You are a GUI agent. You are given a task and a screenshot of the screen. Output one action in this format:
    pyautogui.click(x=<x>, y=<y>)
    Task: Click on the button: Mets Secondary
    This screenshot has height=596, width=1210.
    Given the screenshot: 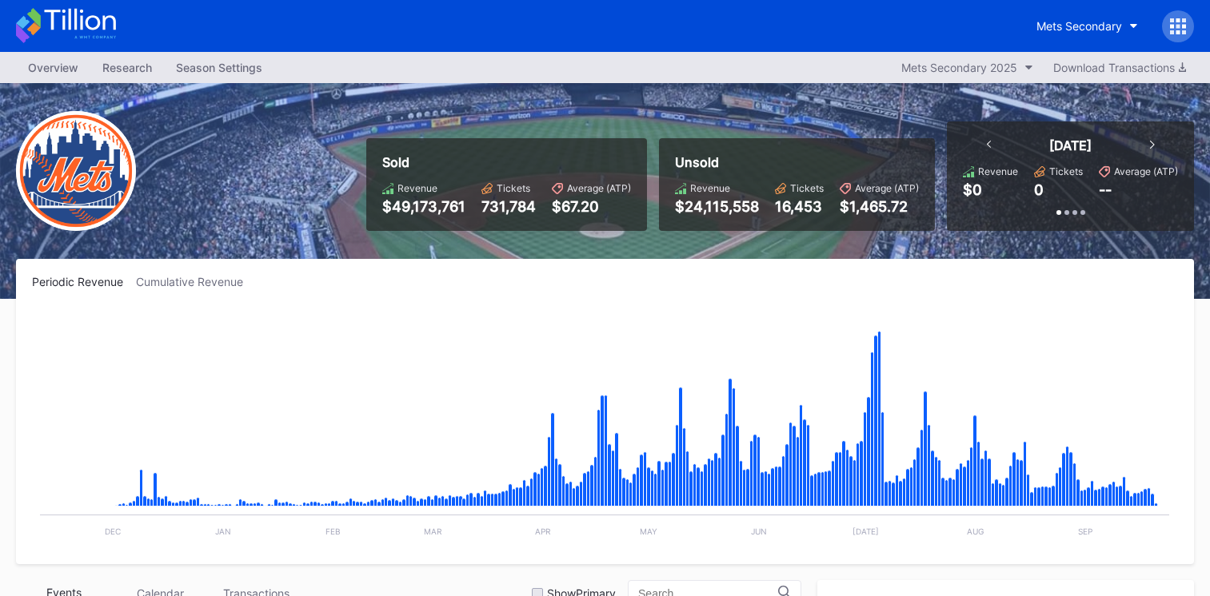 What is the action you would take?
    pyautogui.click(x=1086, y=26)
    